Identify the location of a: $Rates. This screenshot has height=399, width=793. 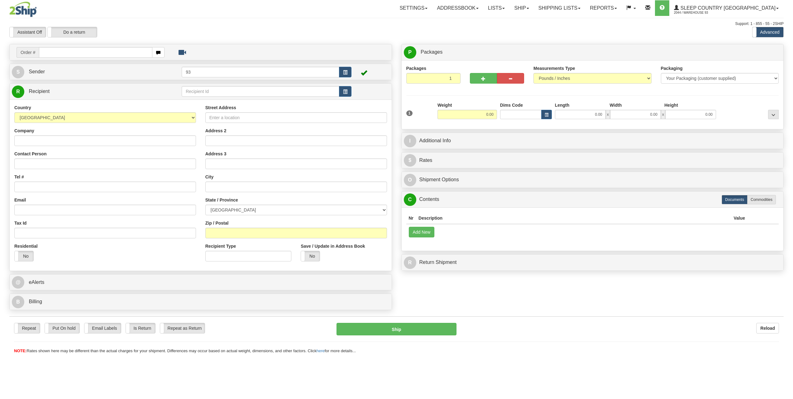
(593, 160).